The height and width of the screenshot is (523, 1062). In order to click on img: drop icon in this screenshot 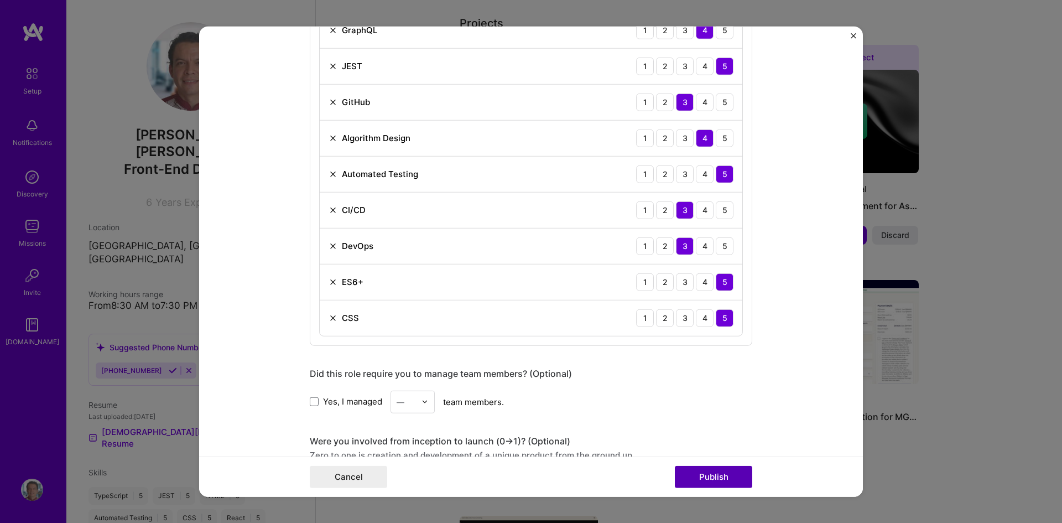, I will do `click(425, 402)`.